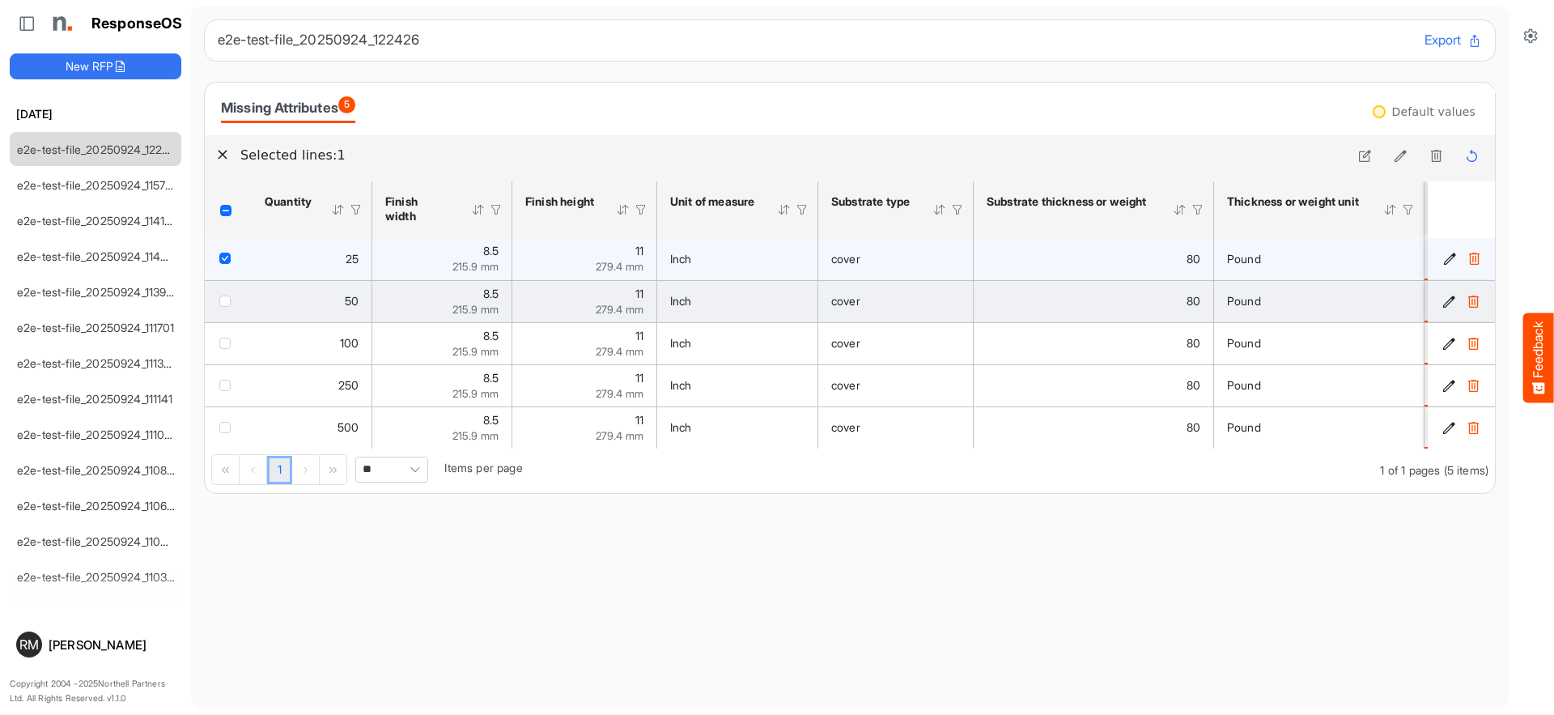 The image size is (1554, 715). Describe the element at coordinates (287, 202) in the screenshot. I see `div: Quantity` at that location.